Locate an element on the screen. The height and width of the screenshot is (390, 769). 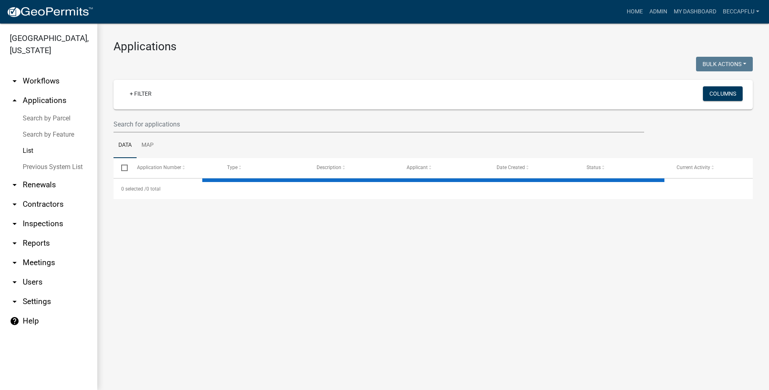
h3: Applications is located at coordinates (433, 47).